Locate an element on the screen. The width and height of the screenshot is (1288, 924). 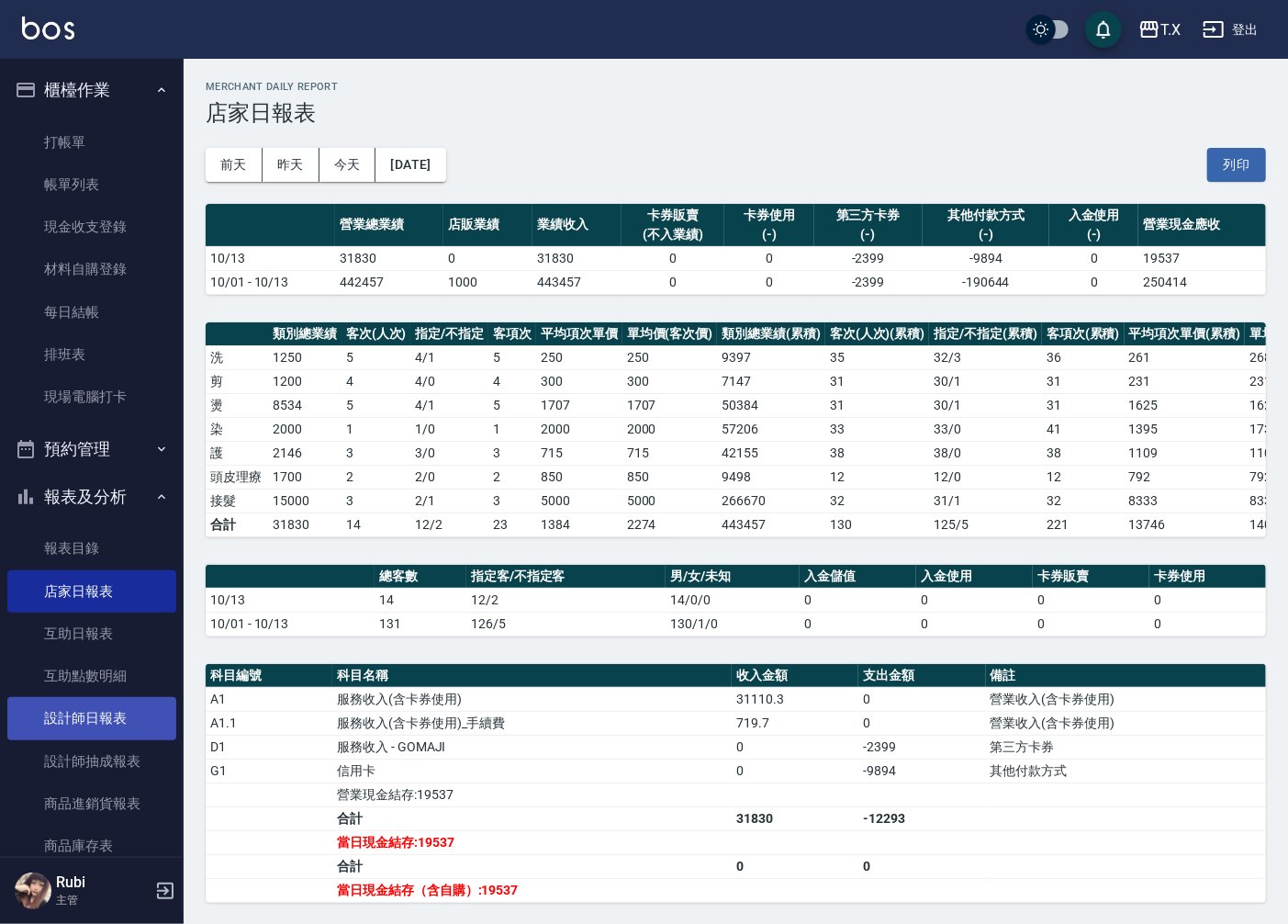
th: 指定/不指定 is located at coordinates (449, 334).